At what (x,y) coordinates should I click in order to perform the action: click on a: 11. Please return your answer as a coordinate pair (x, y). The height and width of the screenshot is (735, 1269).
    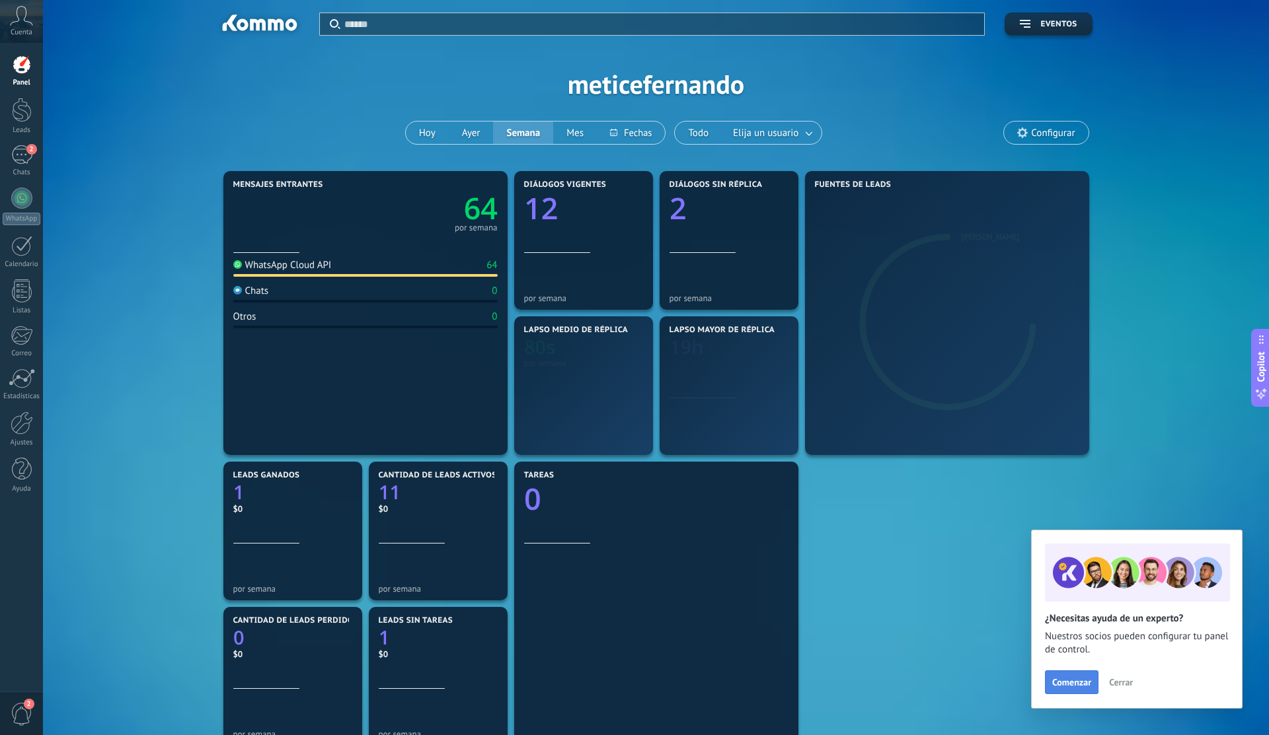
    Looking at the image, I should click on (438, 492).